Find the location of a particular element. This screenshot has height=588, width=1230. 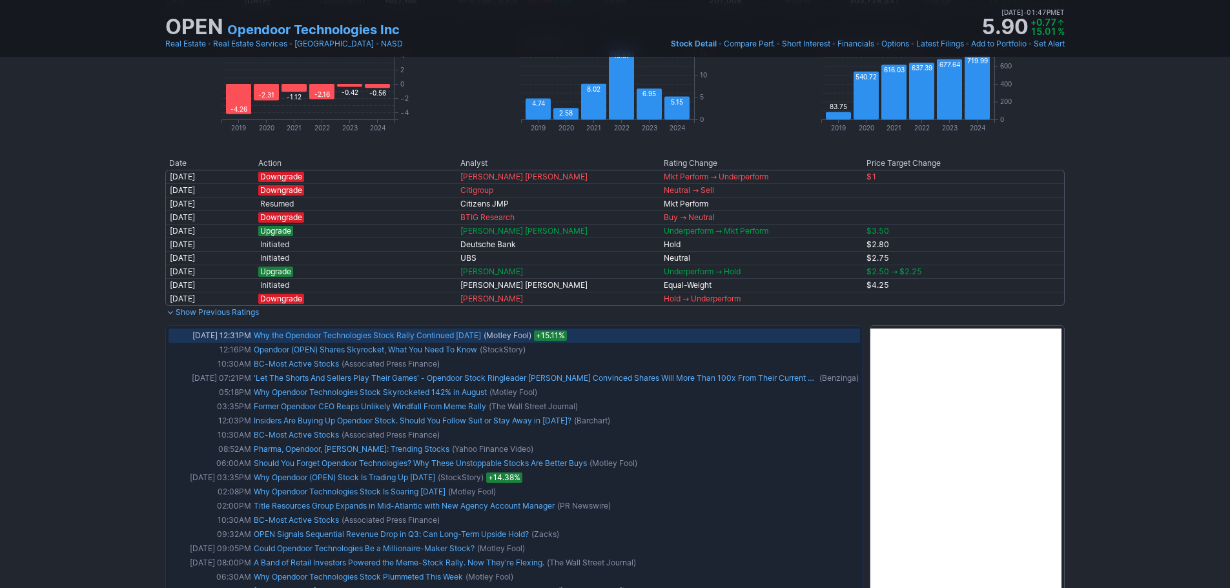

text: -0.56 is located at coordinates (378, 93).